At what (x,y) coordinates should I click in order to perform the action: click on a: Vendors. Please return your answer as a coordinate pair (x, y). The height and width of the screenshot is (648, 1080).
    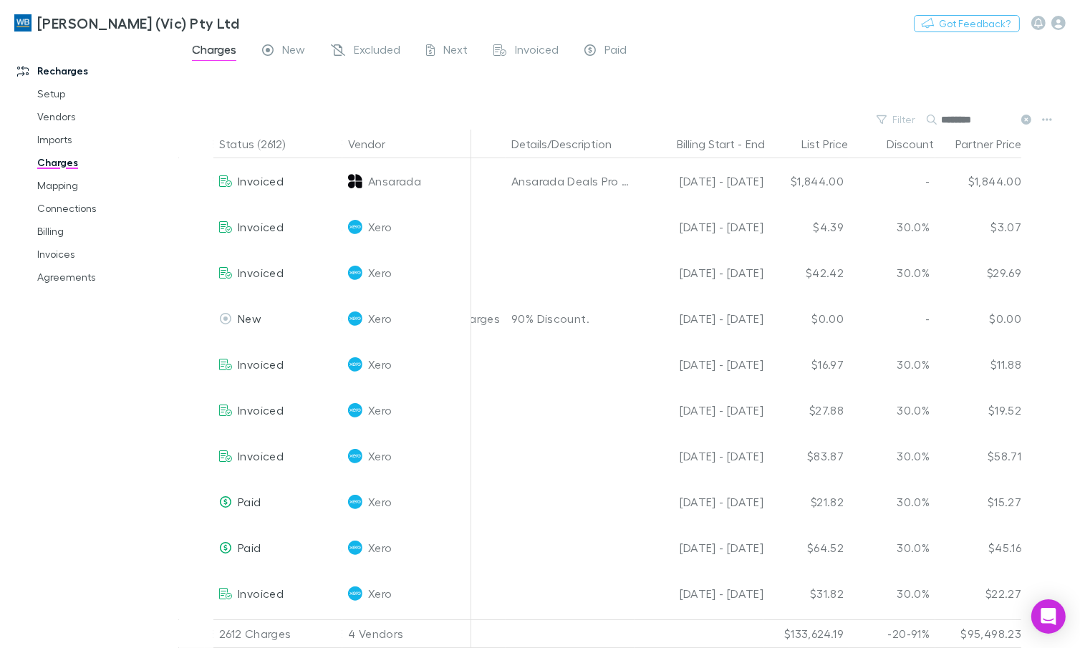
    Looking at the image, I should click on (105, 117).